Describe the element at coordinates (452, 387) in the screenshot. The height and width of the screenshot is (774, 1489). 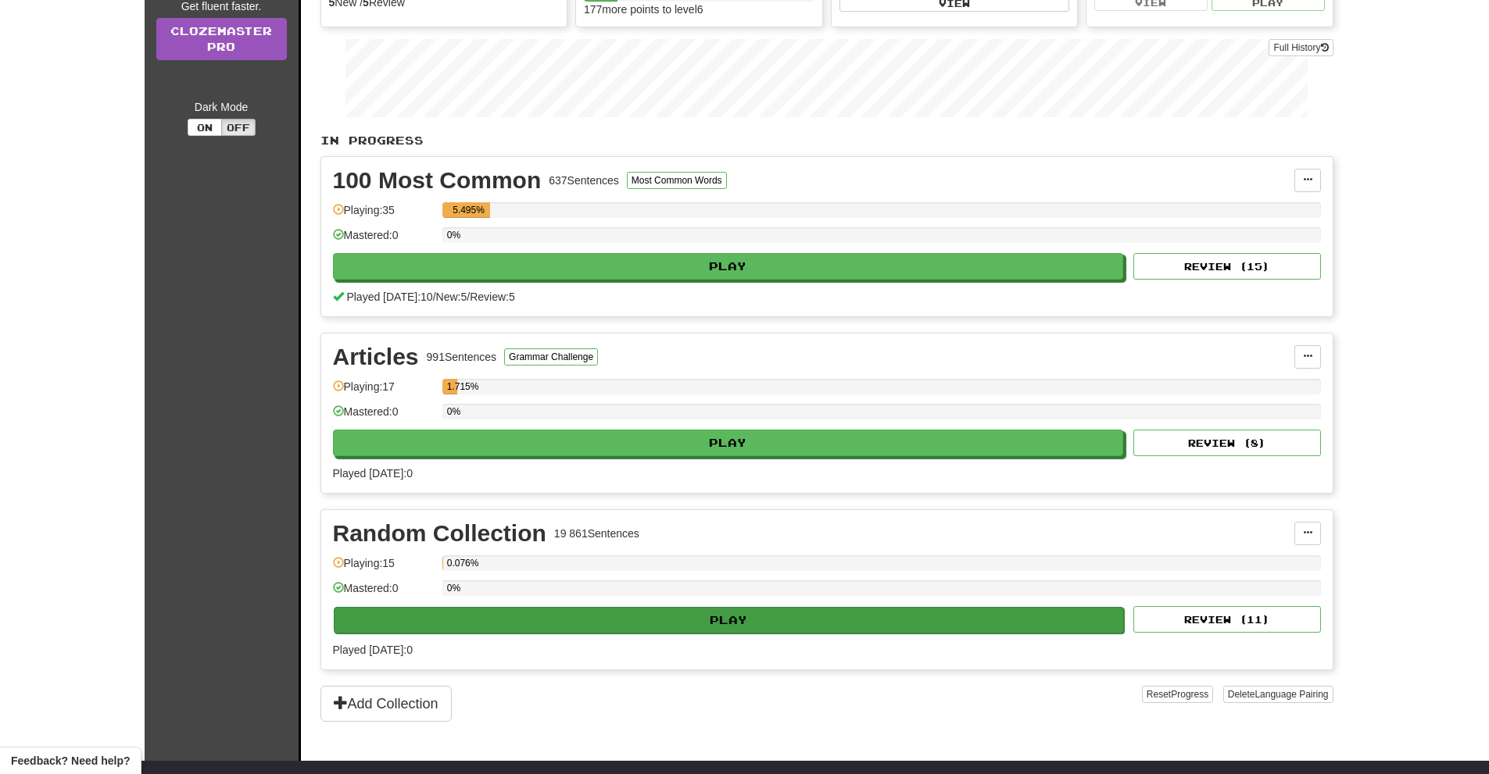
I see `div: 1.715%` at that location.